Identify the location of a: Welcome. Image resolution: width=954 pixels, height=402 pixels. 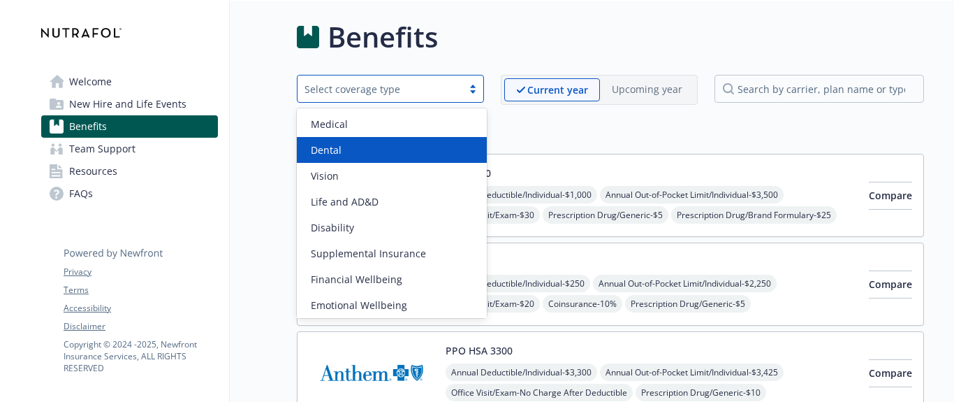
(129, 82).